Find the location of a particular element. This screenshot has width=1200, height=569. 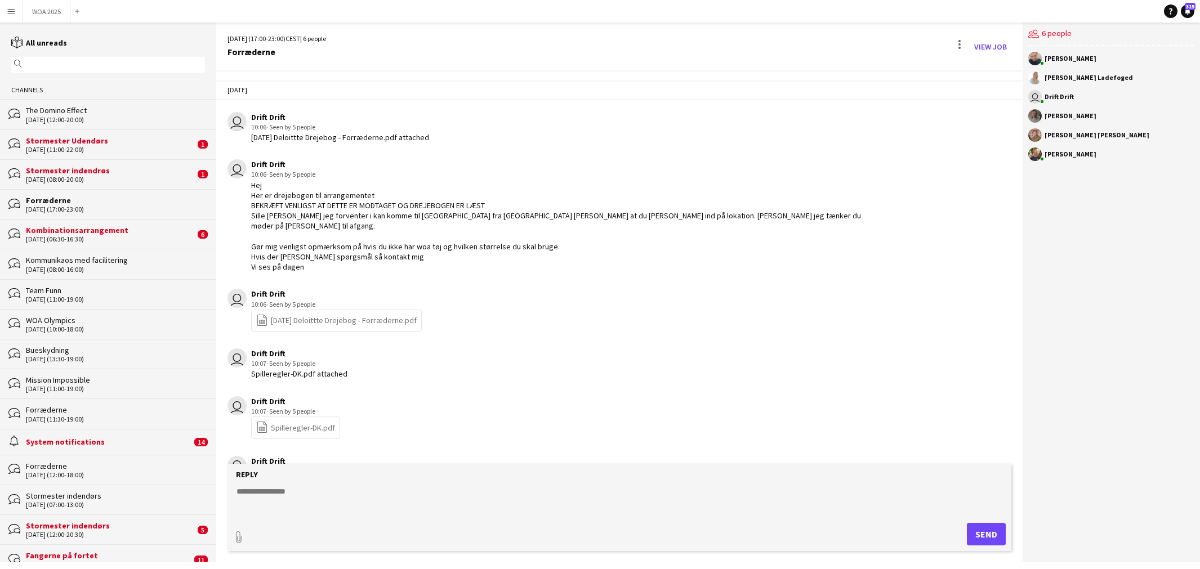

div: System notifications is located at coordinates (109, 442).